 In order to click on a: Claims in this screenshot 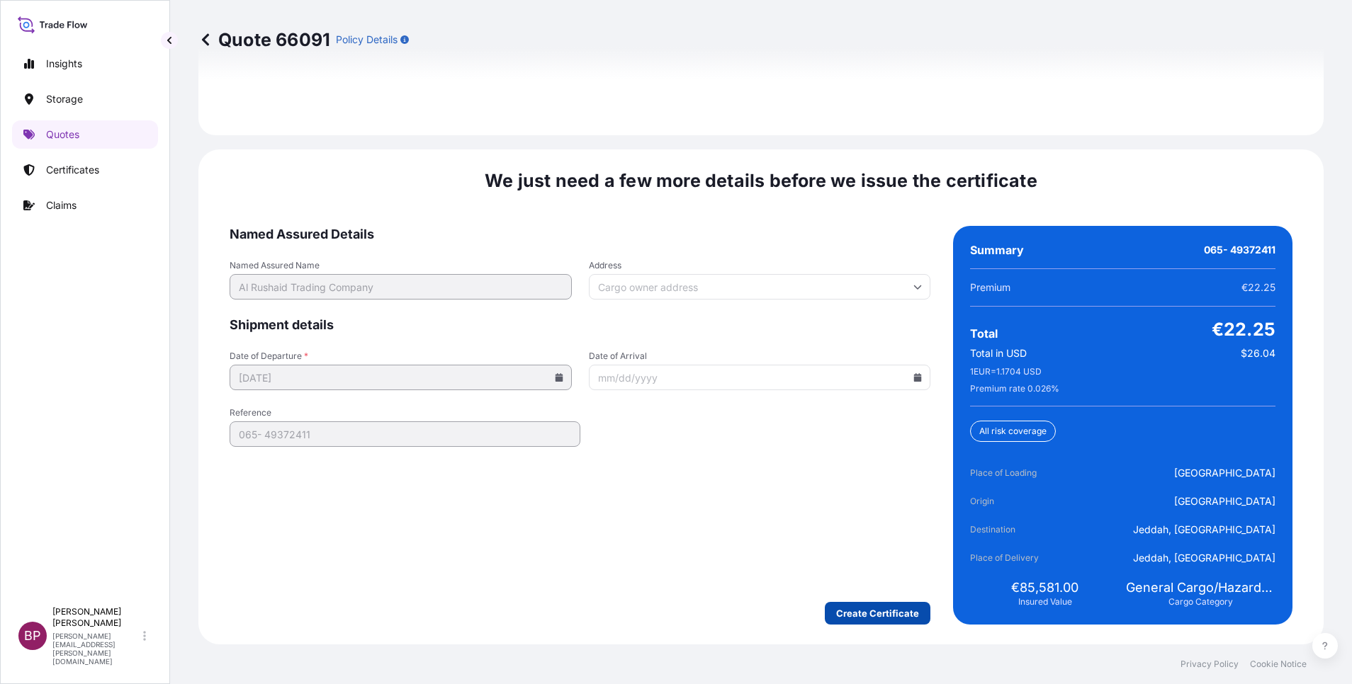, I will do `click(85, 205)`.